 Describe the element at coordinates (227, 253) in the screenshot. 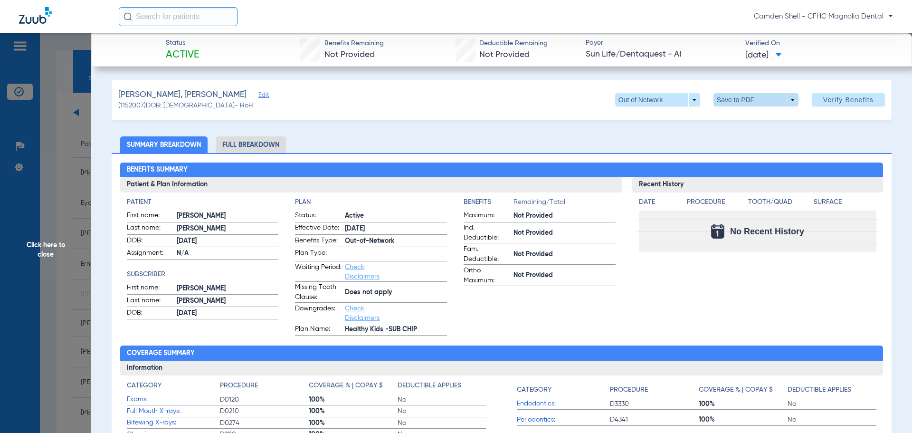

I see `span: N/A` at that location.